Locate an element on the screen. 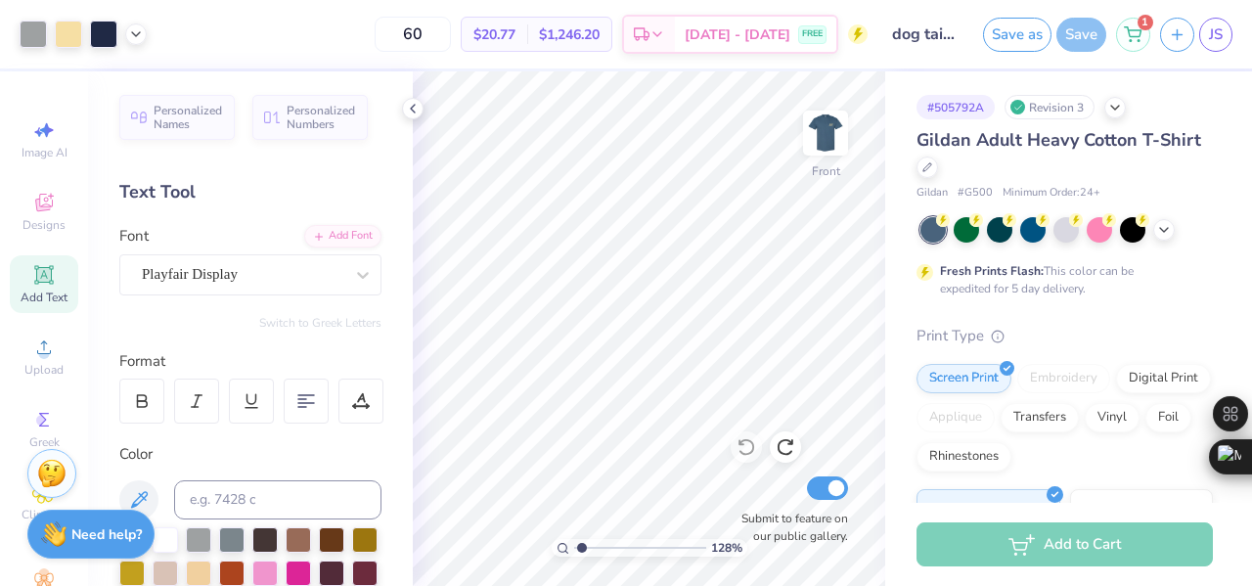  div: Format is located at coordinates (251, 361).